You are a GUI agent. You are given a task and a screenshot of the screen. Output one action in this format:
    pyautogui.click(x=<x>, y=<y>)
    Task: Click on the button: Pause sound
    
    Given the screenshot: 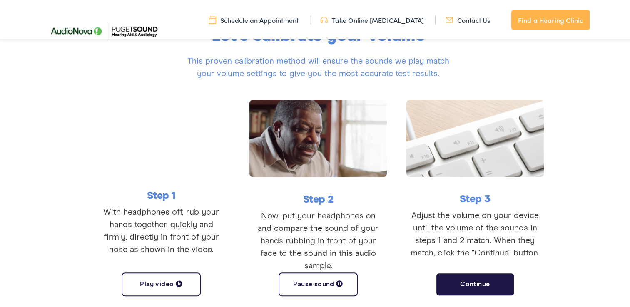 What is the action you would take?
    pyautogui.click(x=318, y=283)
    